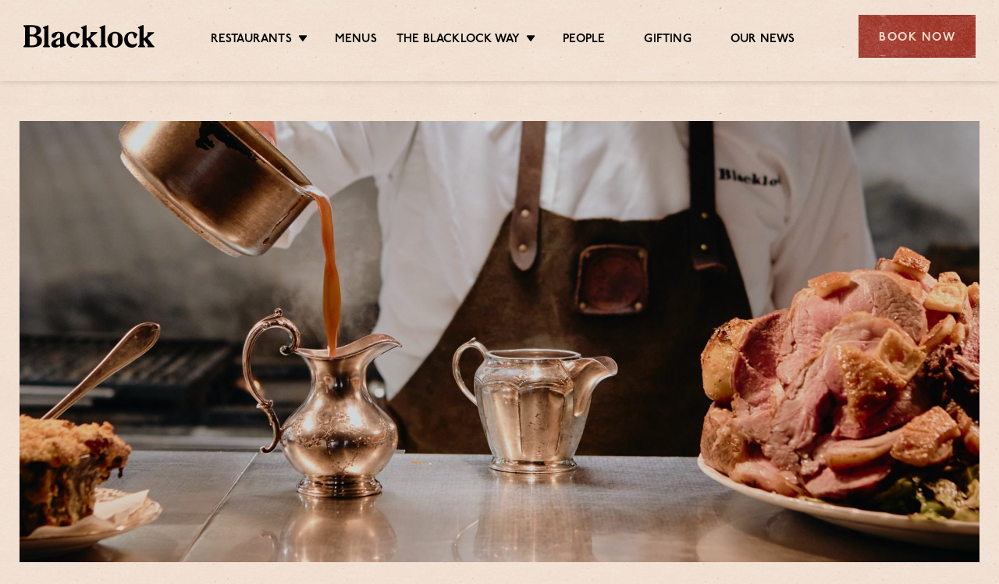  What do you see at coordinates (356, 41) in the screenshot?
I see `a: Menus` at bounding box center [356, 41].